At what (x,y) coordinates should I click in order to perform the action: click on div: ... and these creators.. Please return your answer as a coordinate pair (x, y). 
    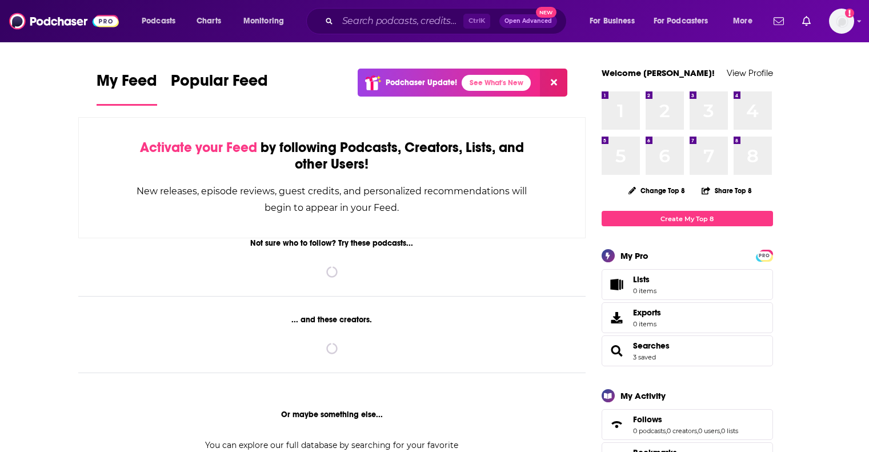
    Looking at the image, I should click on (332, 320).